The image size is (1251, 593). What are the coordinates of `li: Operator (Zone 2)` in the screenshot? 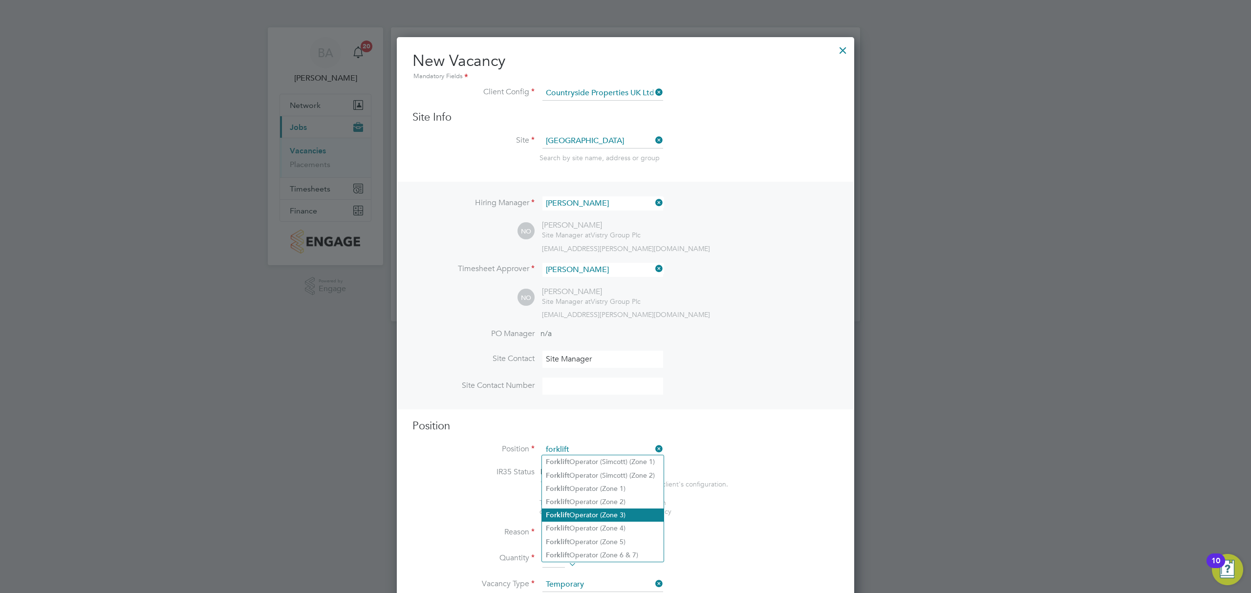 It's located at (603, 502).